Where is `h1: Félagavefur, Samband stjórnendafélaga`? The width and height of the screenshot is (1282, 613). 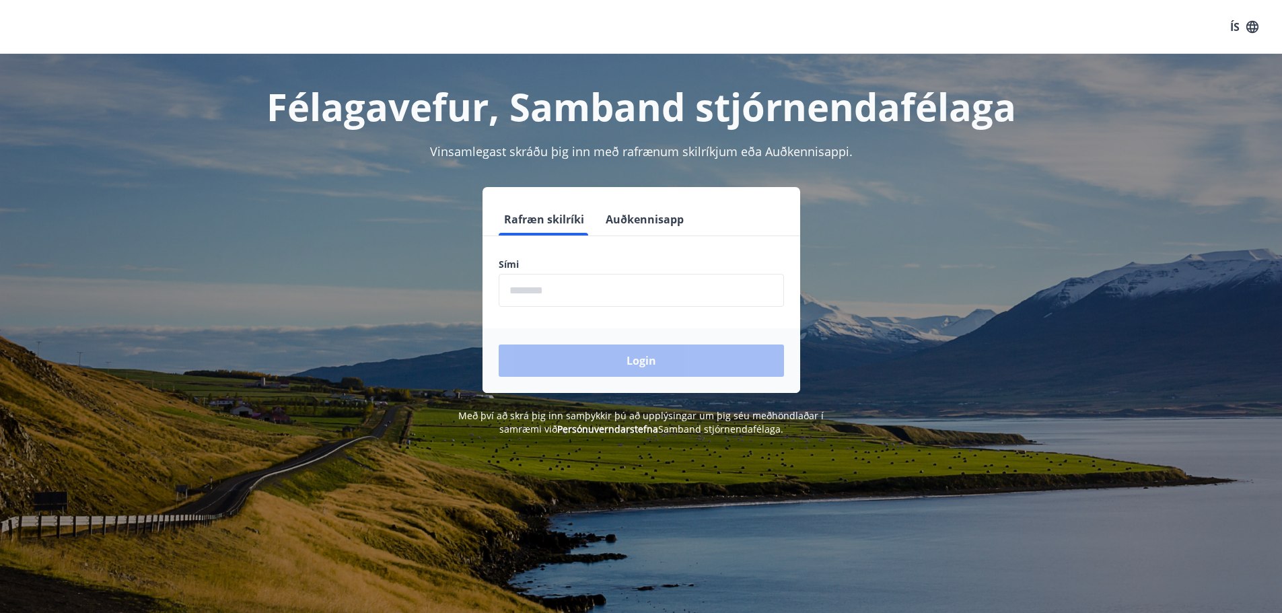 h1: Félagavefur, Samband stjórnendafélaga is located at coordinates (641, 106).